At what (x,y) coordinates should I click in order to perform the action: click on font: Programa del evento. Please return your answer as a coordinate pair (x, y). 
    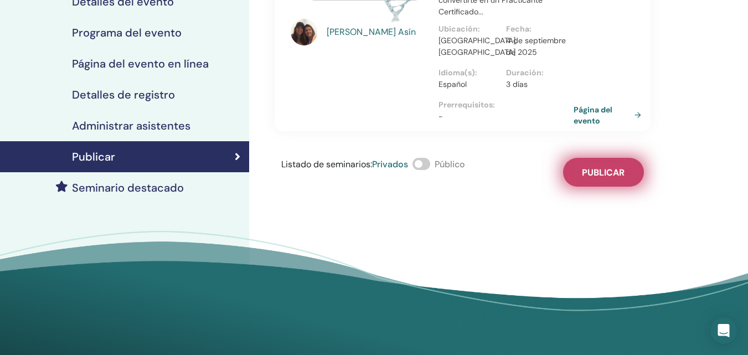
    Looking at the image, I should click on (127, 33).